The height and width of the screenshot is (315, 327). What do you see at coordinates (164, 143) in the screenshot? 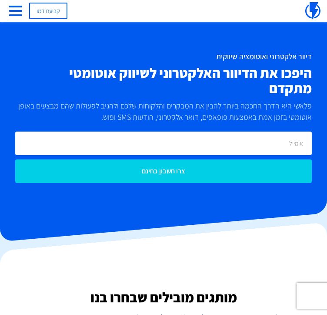
I see `input: אימייל` at bounding box center [164, 143].